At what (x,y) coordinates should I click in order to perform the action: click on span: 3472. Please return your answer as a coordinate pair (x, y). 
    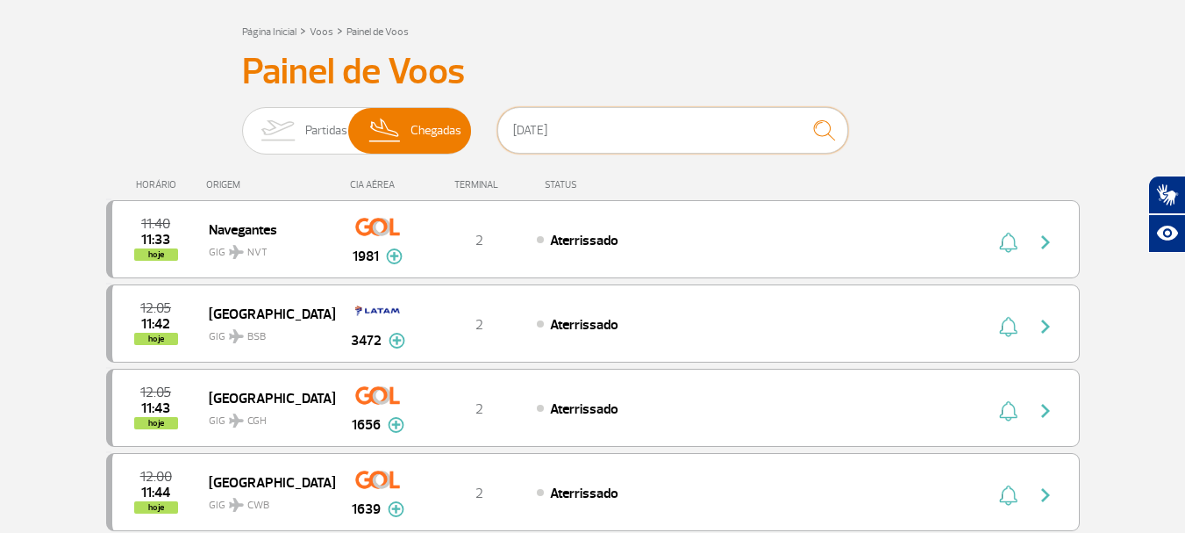
    Looking at the image, I should click on (366, 340).